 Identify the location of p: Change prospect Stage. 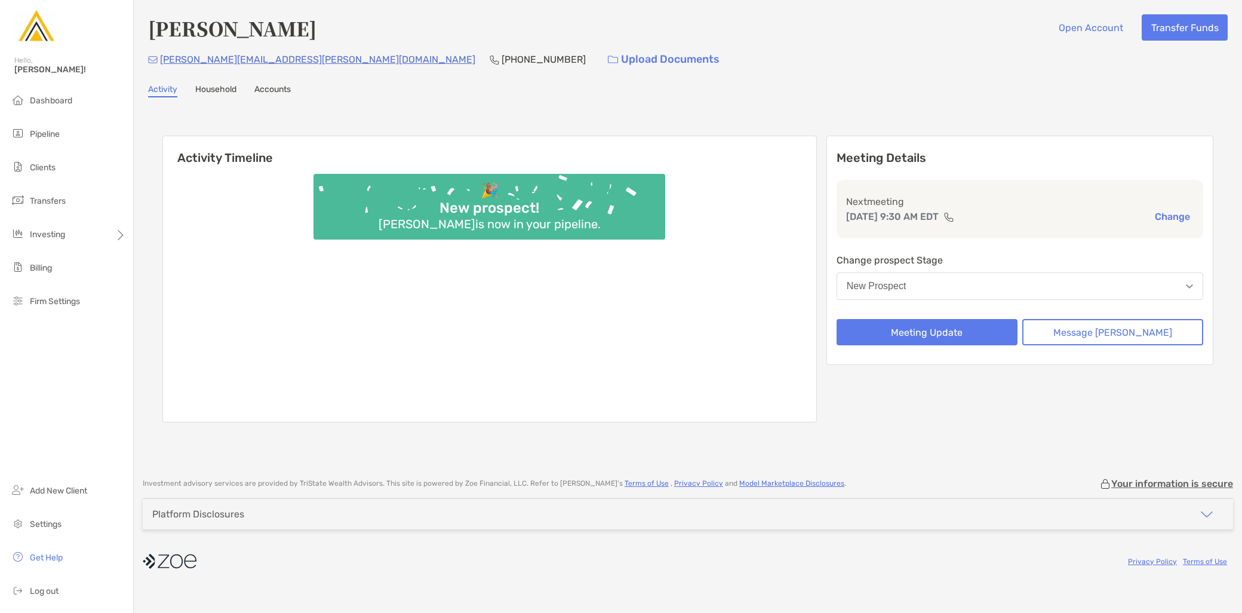
(1020, 260).